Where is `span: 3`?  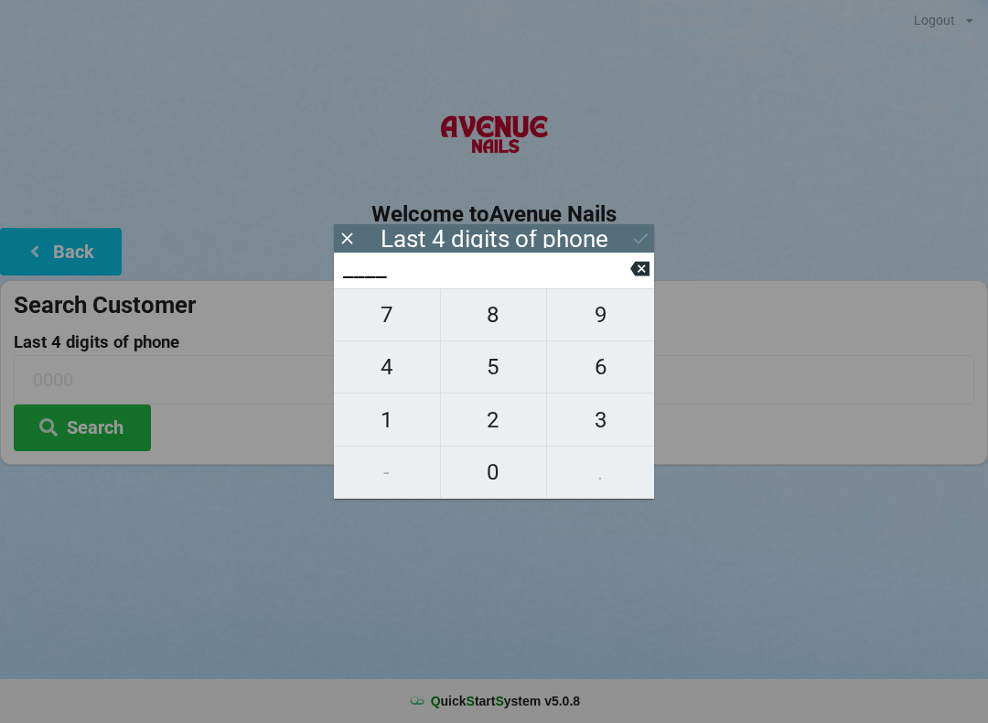
span: 3 is located at coordinates (600, 420).